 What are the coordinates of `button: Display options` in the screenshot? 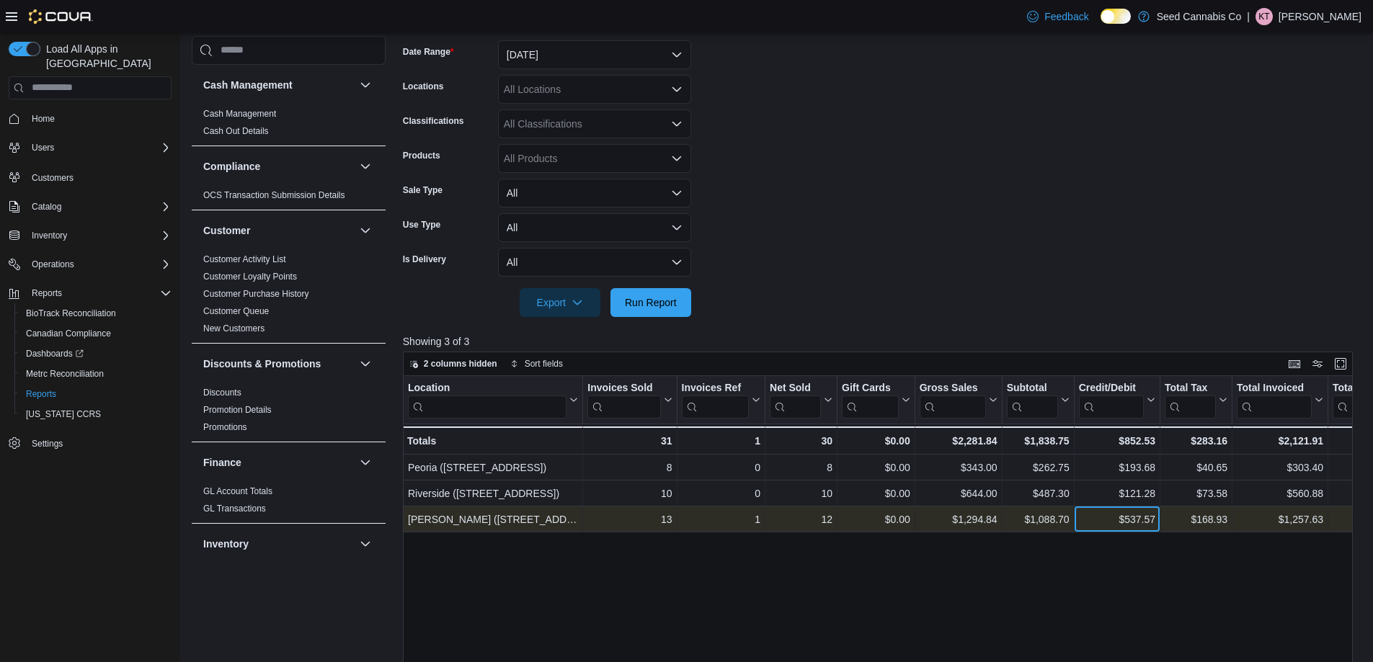 It's located at (1317, 364).